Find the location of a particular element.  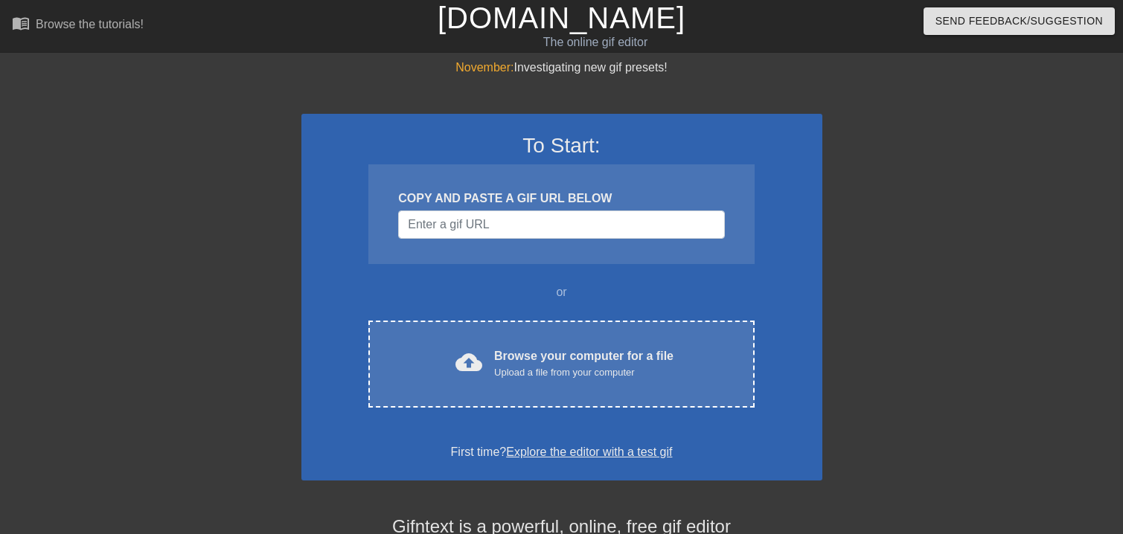

div: First time? is located at coordinates (562, 453).